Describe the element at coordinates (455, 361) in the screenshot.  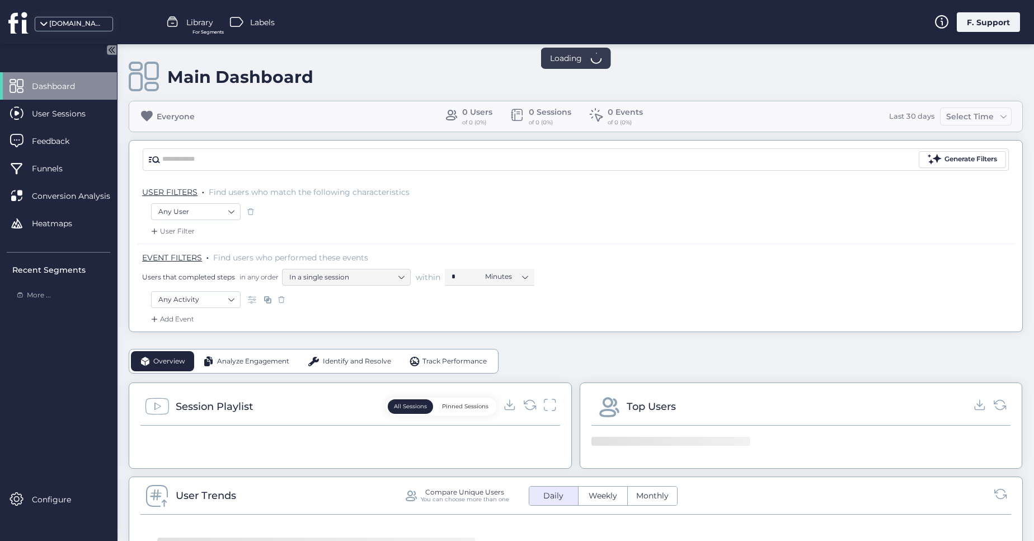
I see `span: Track Performance` at that location.